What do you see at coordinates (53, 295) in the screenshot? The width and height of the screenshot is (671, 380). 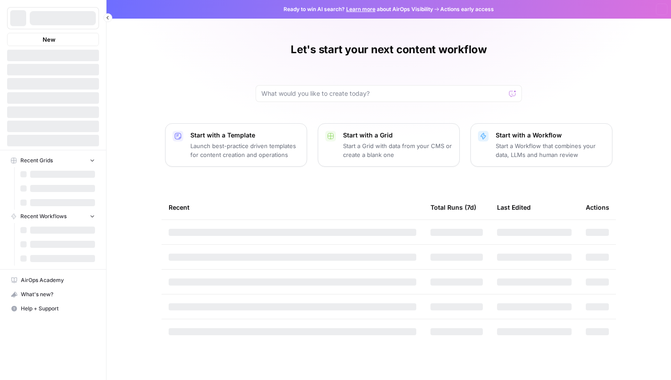 I see `button: What's new?` at bounding box center [53, 295].